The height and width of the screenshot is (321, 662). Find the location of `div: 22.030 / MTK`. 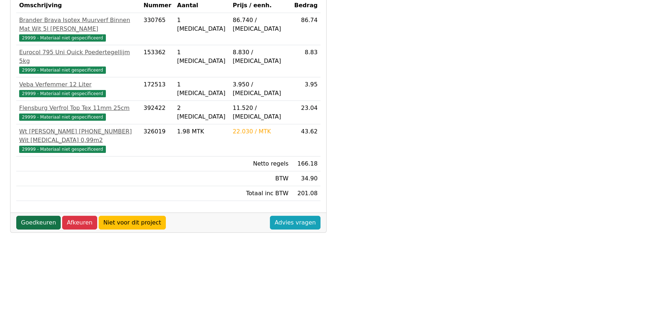

div: 22.030 / MTK is located at coordinates (260, 131).